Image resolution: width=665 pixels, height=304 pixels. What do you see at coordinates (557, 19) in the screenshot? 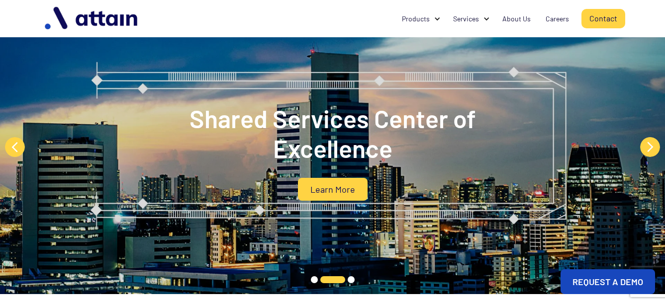
I see `div: Careers` at bounding box center [557, 19].